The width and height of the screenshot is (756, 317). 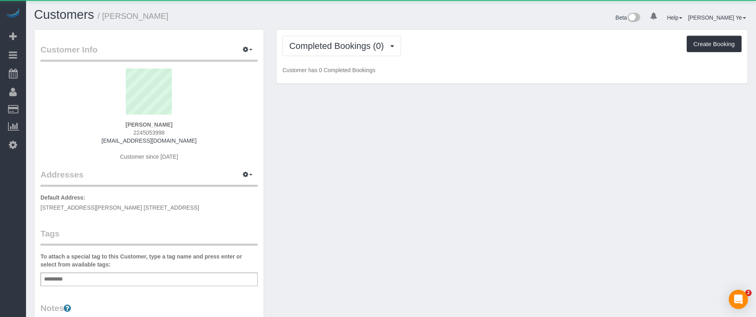 What do you see at coordinates (675, 18) in the screenshot?
I see `a: Help` at bounding box center [675, 18].